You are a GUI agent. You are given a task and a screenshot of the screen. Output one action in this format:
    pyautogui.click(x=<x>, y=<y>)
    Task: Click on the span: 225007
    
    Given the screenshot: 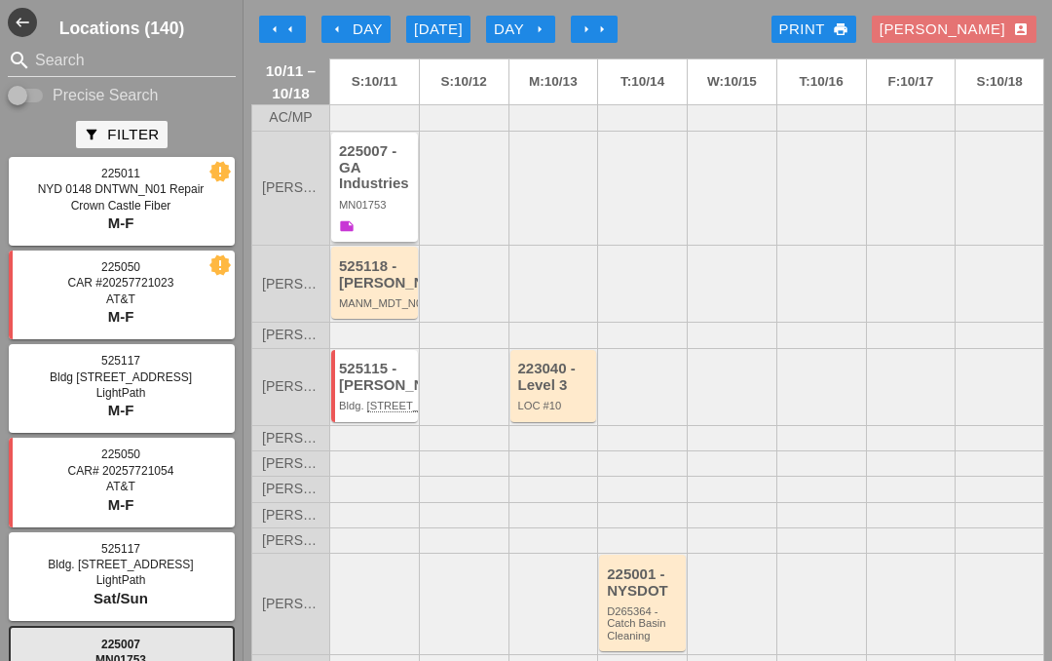 What is the action you would take?
    pyautogui.click(x=121, y=644)
    